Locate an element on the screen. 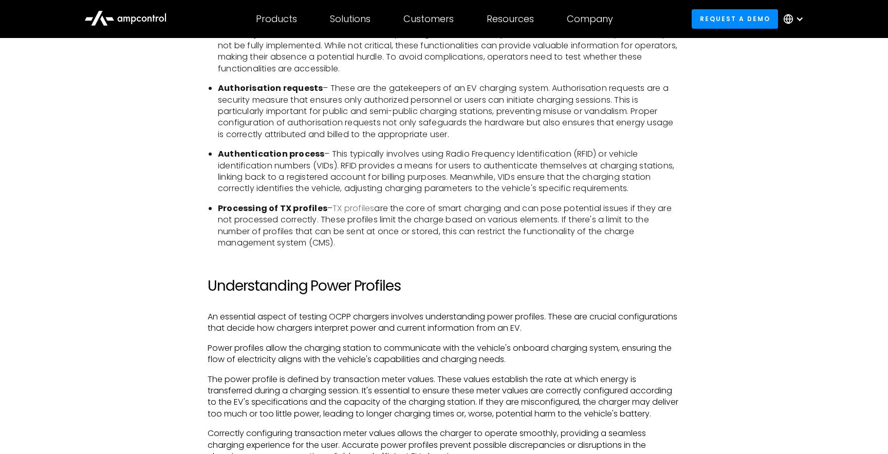 The width and height of the screenshot is (888, 454). strong: Authentication process is located at coordinates (271, 154).